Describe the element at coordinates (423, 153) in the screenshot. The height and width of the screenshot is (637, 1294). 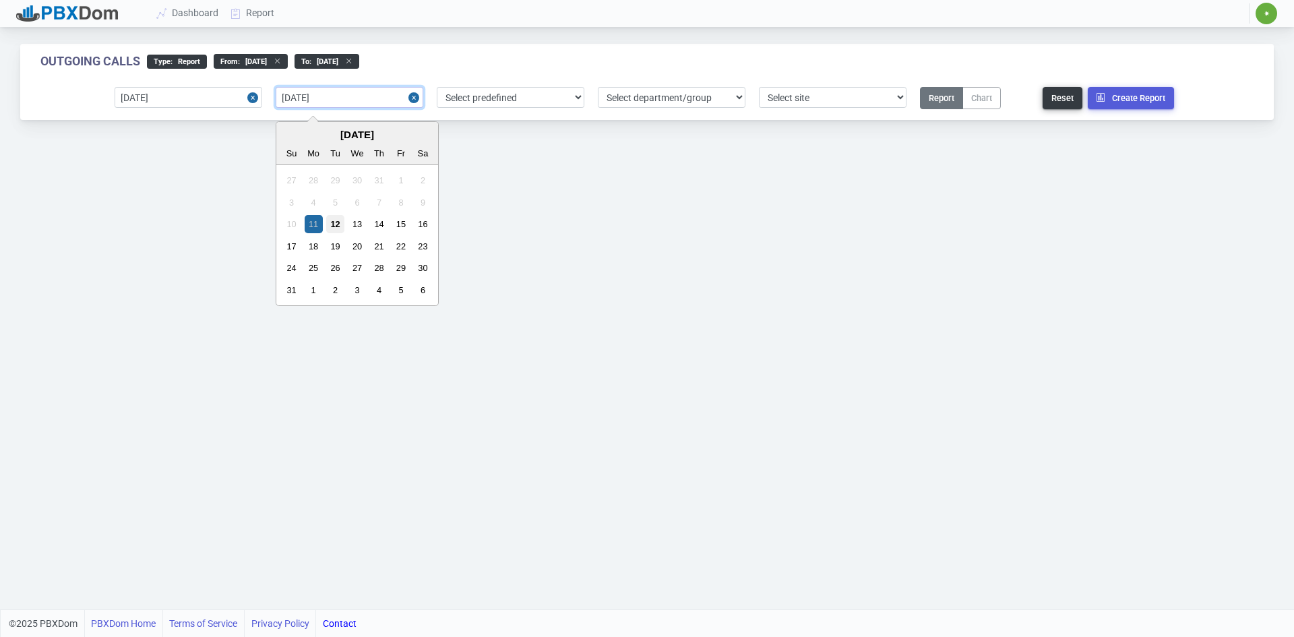
I see `div: Sa` at that location.